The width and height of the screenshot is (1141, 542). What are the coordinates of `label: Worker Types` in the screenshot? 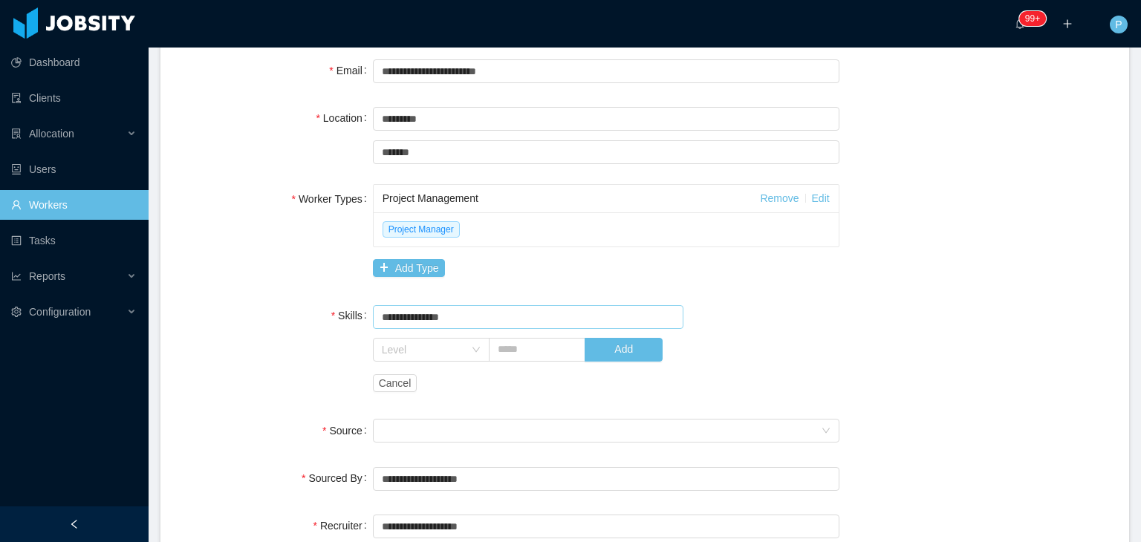 It's located at (331, 199).